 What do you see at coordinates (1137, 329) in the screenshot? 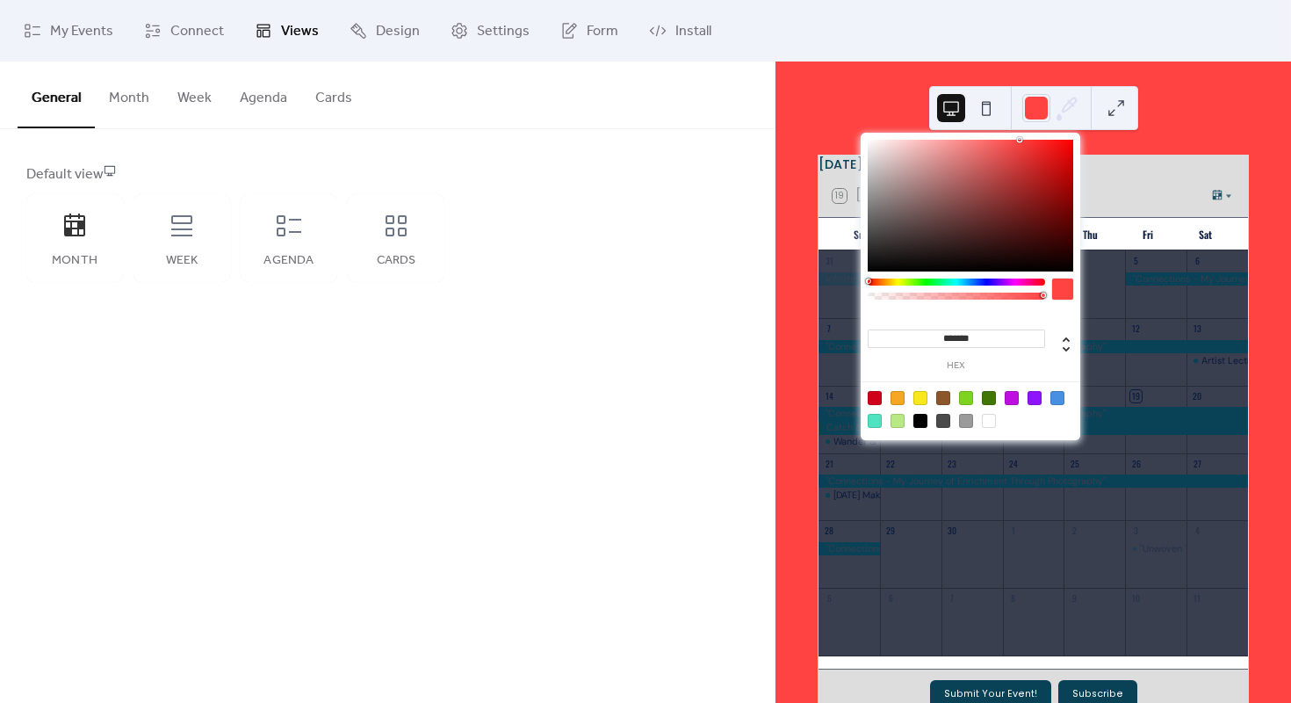
I see `div: 12` at bounding box center [1137, 329].